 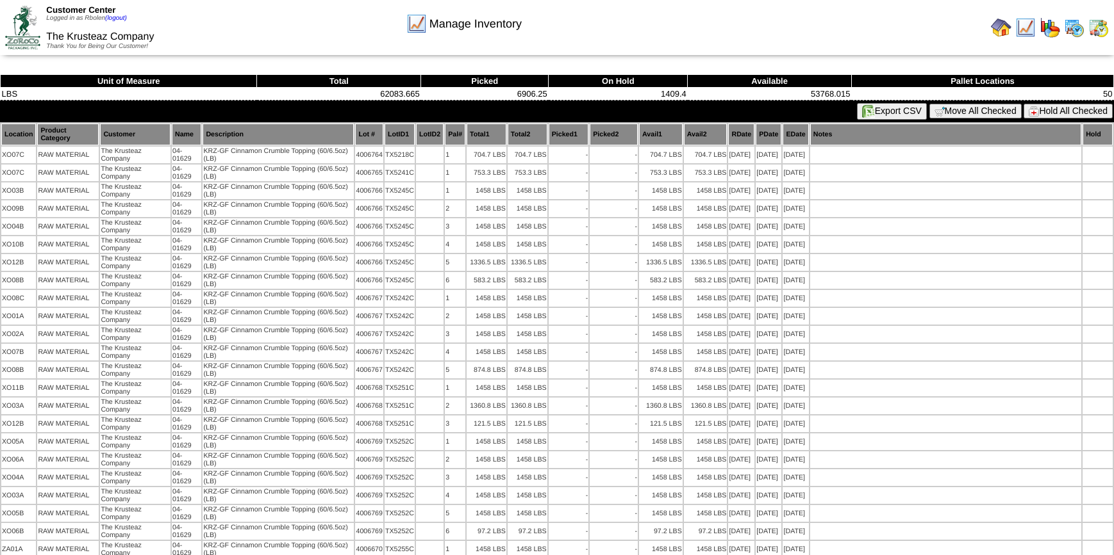 I want to click on span: Thank You for Being Our Customer!, so click(x=97, y=46).